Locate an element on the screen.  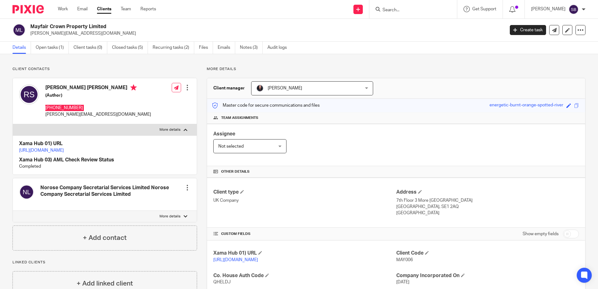
a: Files is located at coordinates (206, 48).